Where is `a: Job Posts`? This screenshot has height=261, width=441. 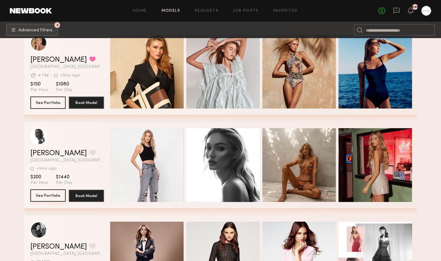 a: Job Posts is located at coordinates (246, 11).